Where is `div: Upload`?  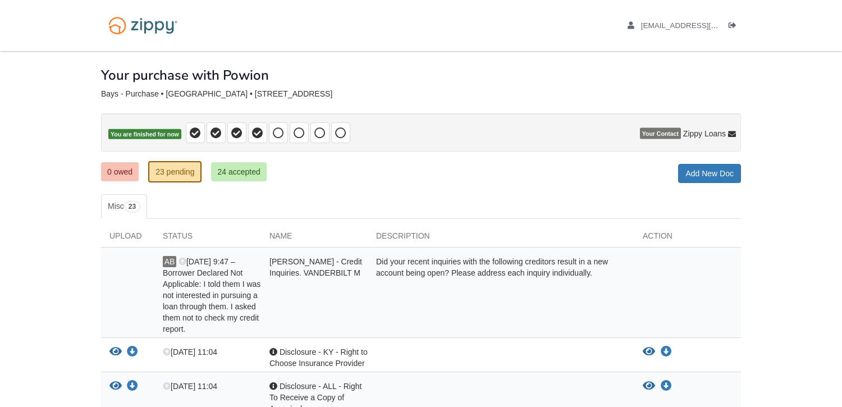
div: Upload is located at coordinates (127, 239).